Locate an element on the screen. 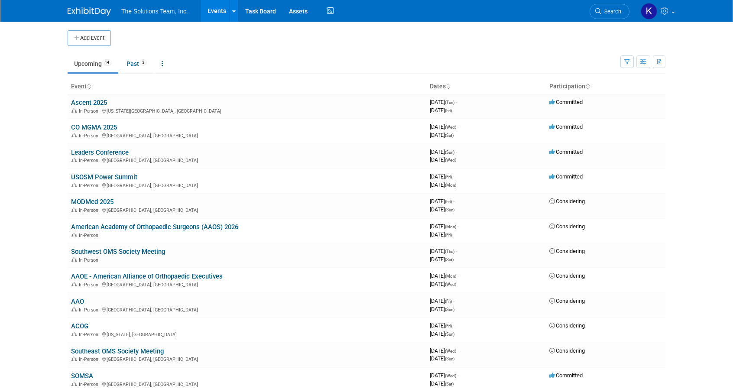 This screenshot has width=733, height=389. a: Upcoming14 is located at coordinates (93, 64).